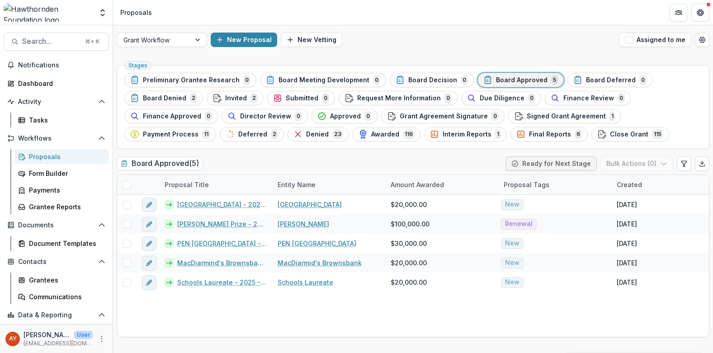 The height and width of the screenshot is (353, 713). What do you see at coordinates (236, 98) in the screenshot?
I see `span: Invited` at bounding box center [236, 98].